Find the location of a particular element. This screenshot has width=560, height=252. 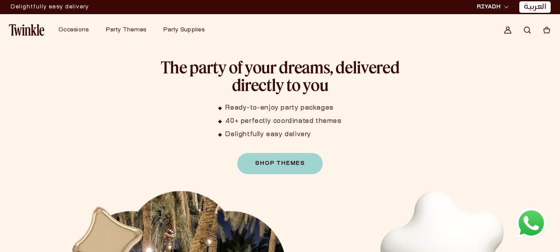

summary: Party Themes is located at coordinates (129, 30).